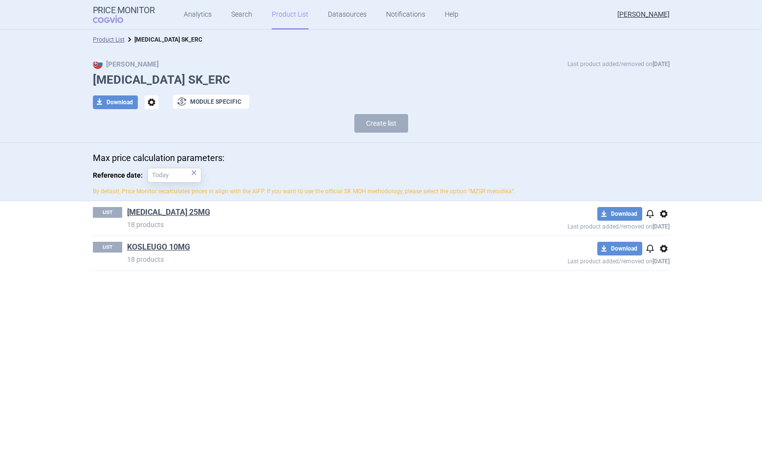 The width and height of the screenshot is (762, 462). I want to click on img: SK, so click(98, 64).